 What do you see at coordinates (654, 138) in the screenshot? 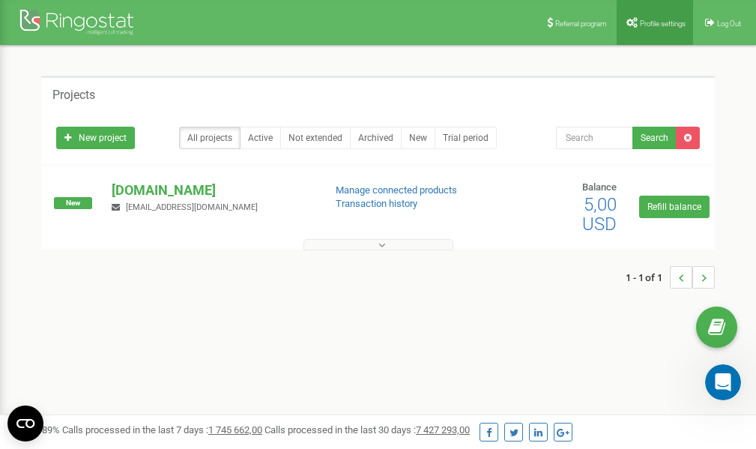
I see `button: Search` at bounding box center [654, 138].